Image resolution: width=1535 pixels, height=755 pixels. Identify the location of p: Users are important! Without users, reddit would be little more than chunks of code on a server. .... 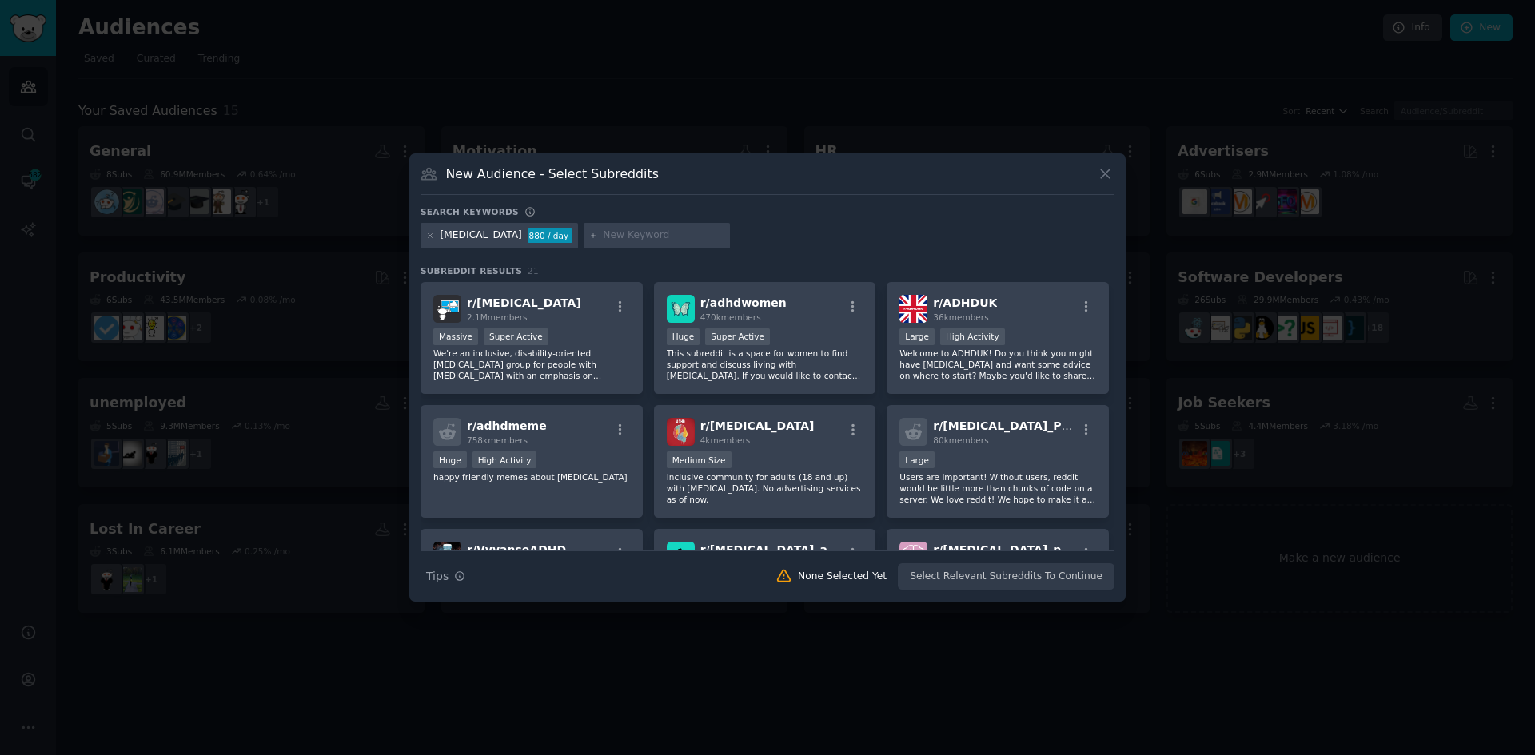
(998, 488).